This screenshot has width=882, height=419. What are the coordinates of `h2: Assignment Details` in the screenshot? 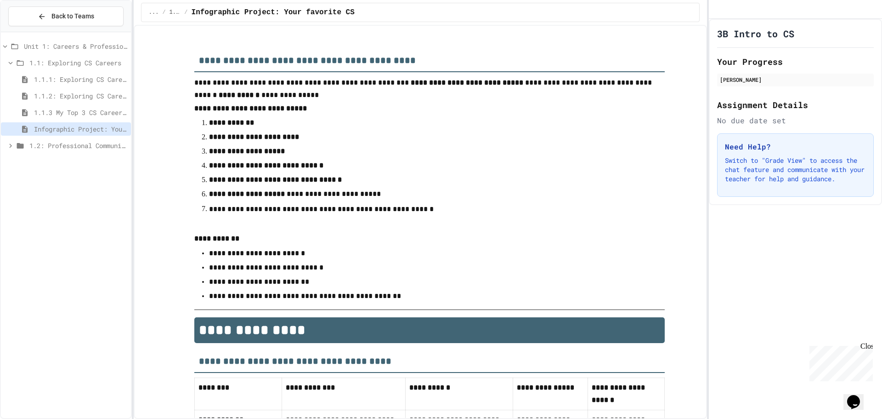 It's located at (795, 105).